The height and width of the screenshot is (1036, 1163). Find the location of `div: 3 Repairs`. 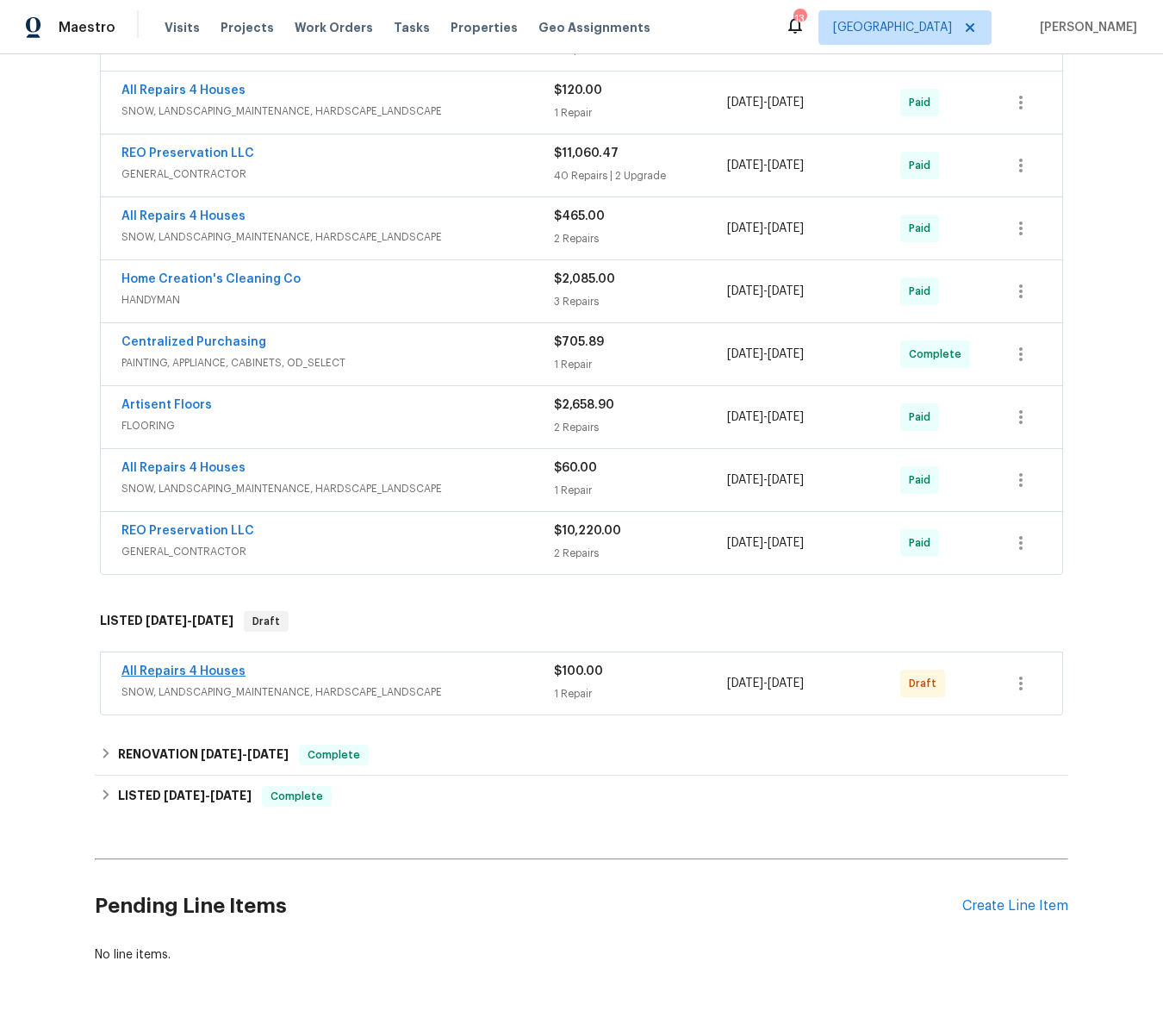

div: 3 Repairs is located at coordinates (641, 302).